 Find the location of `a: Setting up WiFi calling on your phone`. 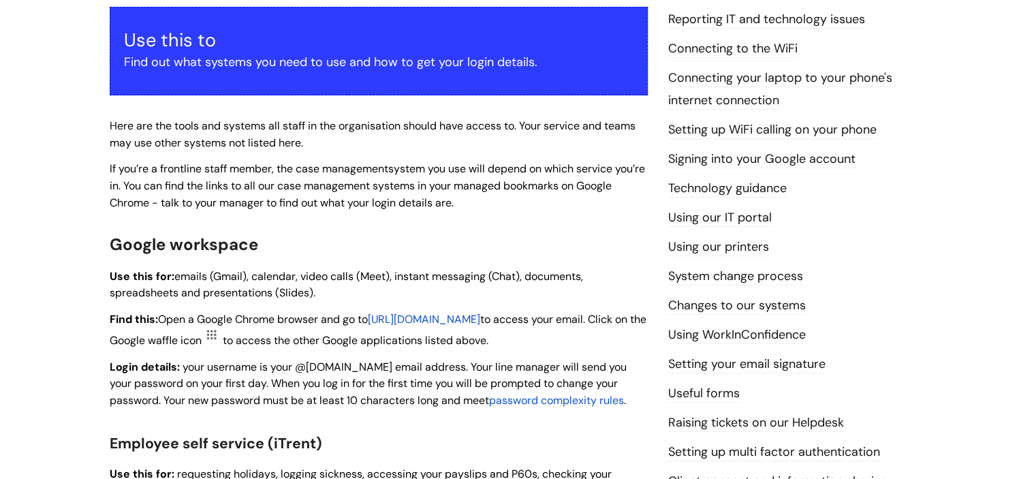

a: Setting up WiFi calling on your phone is located at coordinates (772, 130).